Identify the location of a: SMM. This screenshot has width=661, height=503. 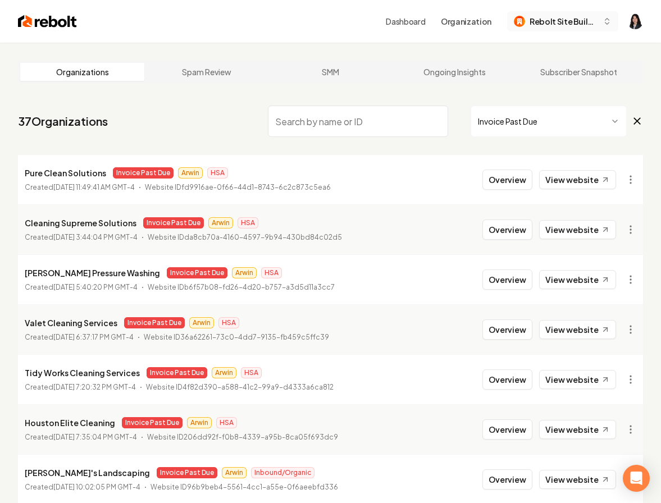
(330, 72).